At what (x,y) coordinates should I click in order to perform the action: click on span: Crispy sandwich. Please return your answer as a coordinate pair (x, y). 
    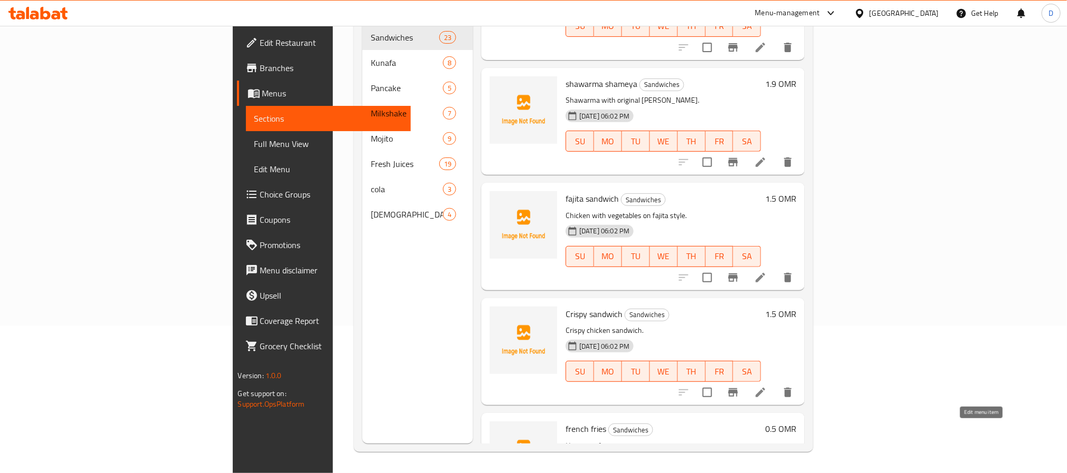
    Looking at the image, I should click on (594, 314).